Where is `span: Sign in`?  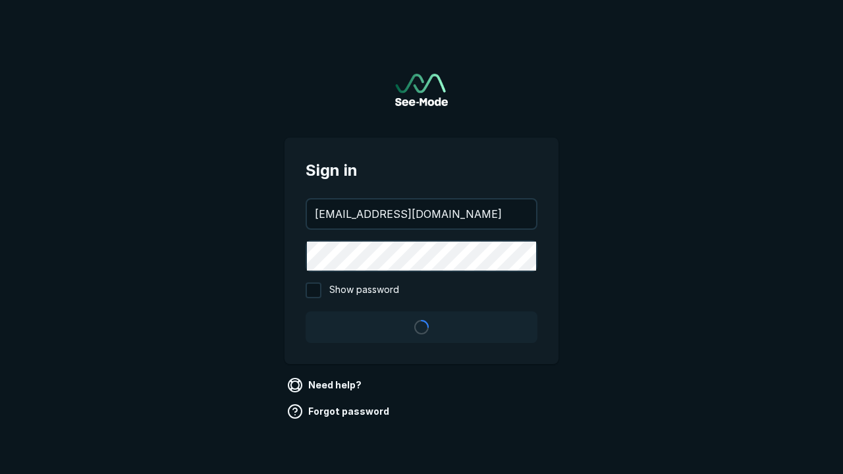
span: Sign in is located at coordinates (421, 171).